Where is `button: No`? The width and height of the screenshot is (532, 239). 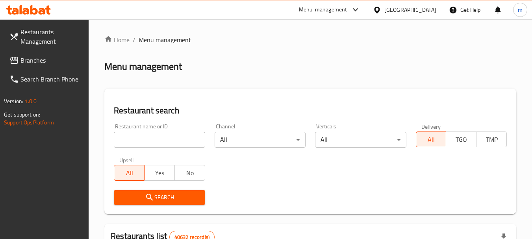
button: No is located at coordinates (190, 173).